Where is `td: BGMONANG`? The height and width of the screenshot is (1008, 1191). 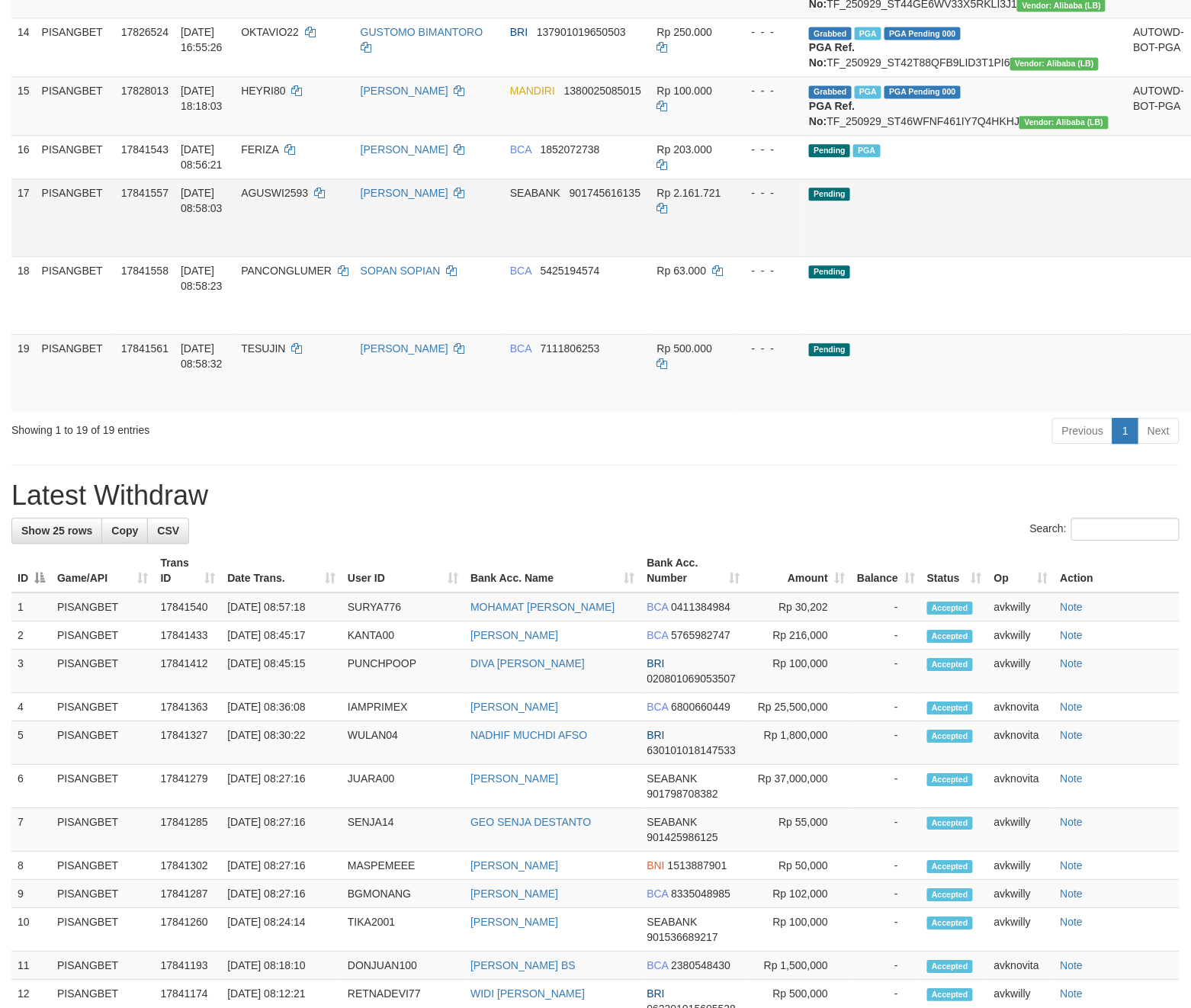 td: BGMONANG is located at coordinates (402, 893).